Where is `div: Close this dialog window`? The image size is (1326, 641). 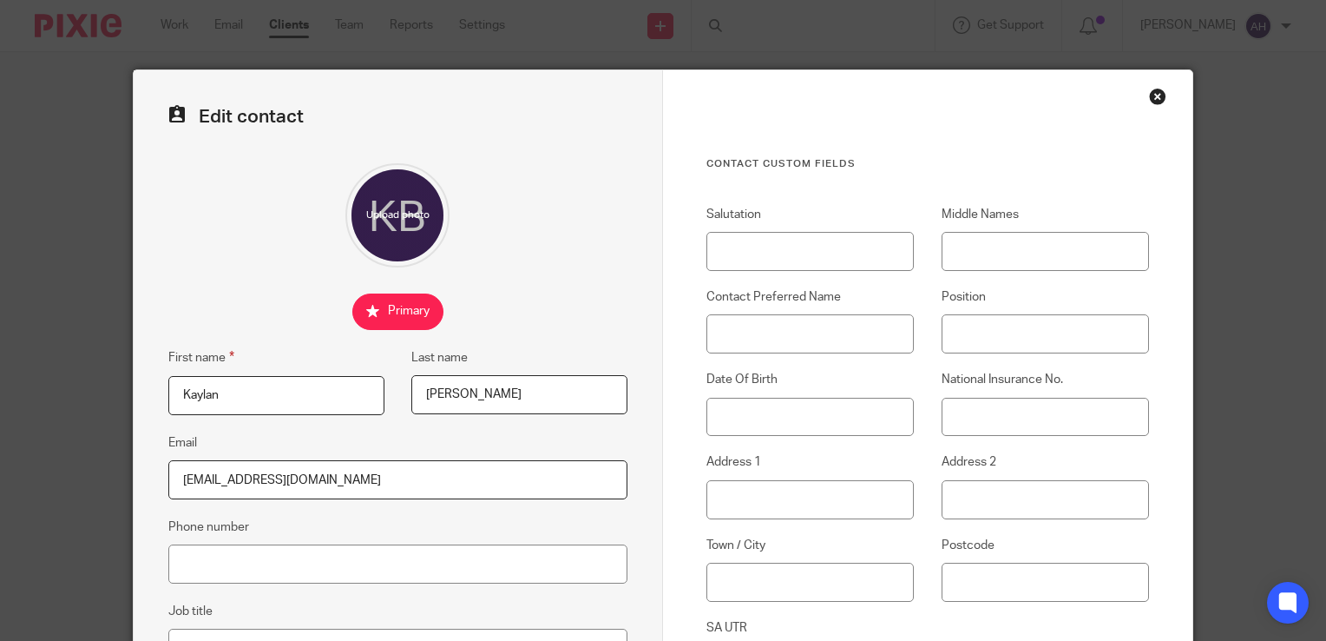
div: Close this dialog window is located at coordinates (1158, 96).